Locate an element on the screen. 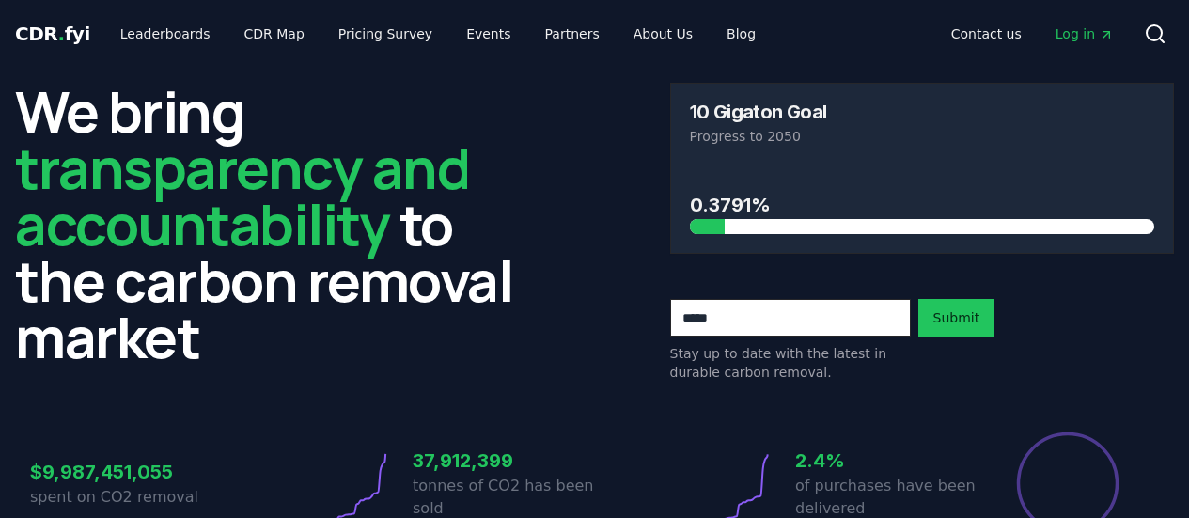 This screenshot has width=1189, height=518. a: Blog is located at coordinates (741, 34).